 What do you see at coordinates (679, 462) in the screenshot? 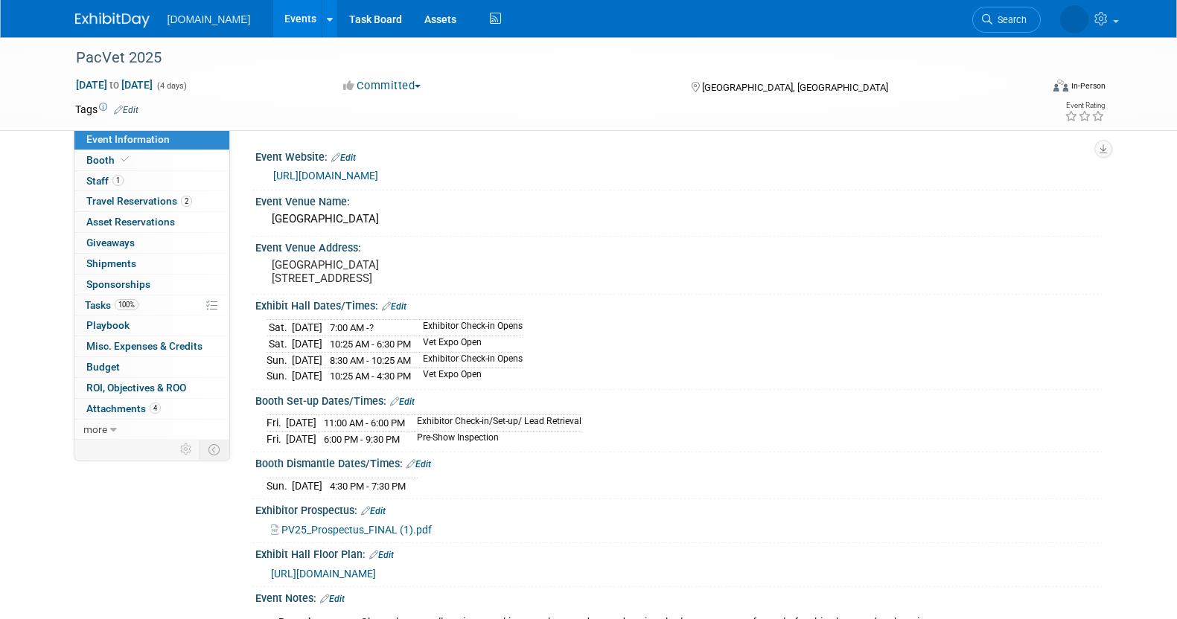
I see `div: Booth Dismantle Dates/Times:` at bounding box center [679, 462].